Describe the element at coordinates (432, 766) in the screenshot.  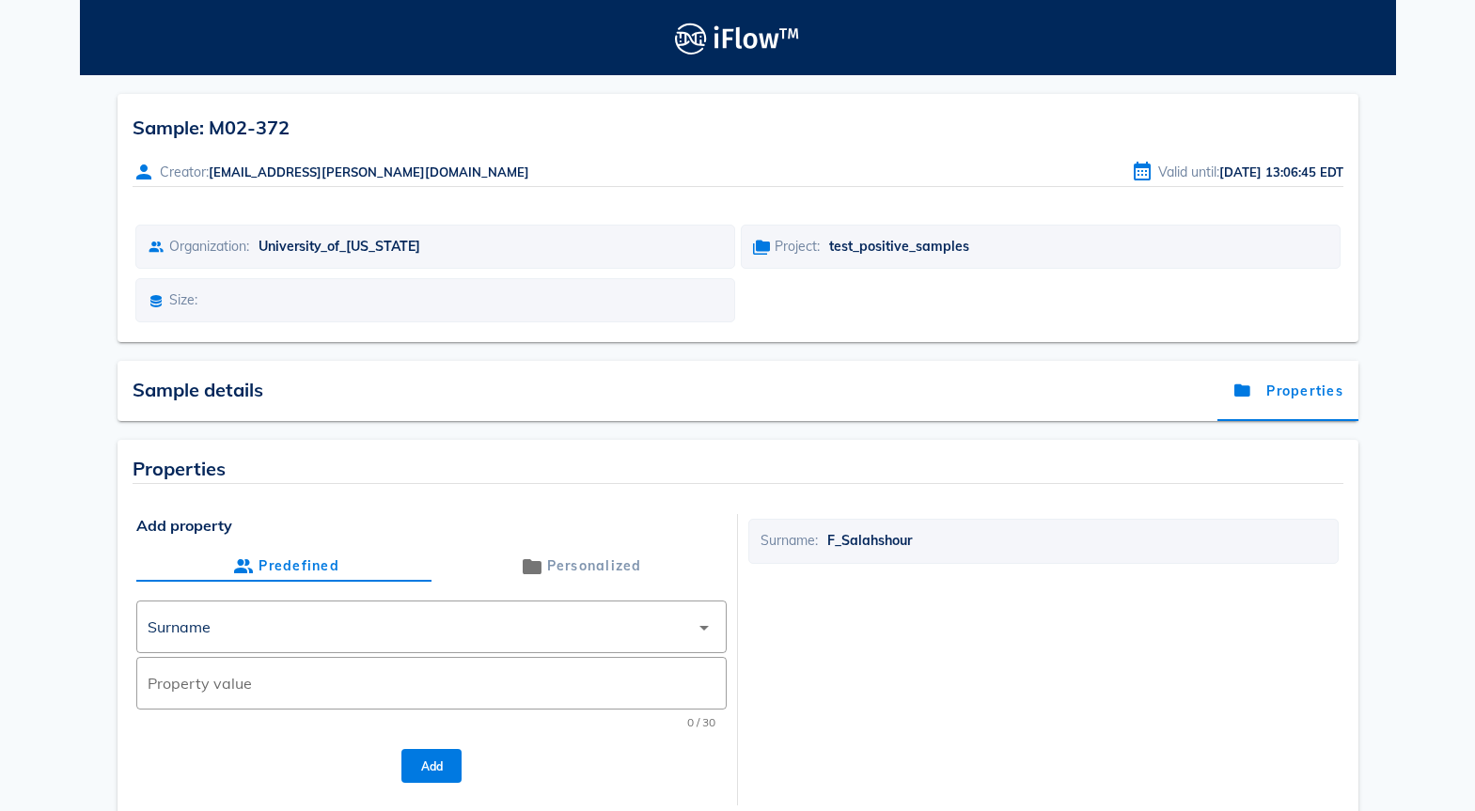
I see `span: Add` at that location.